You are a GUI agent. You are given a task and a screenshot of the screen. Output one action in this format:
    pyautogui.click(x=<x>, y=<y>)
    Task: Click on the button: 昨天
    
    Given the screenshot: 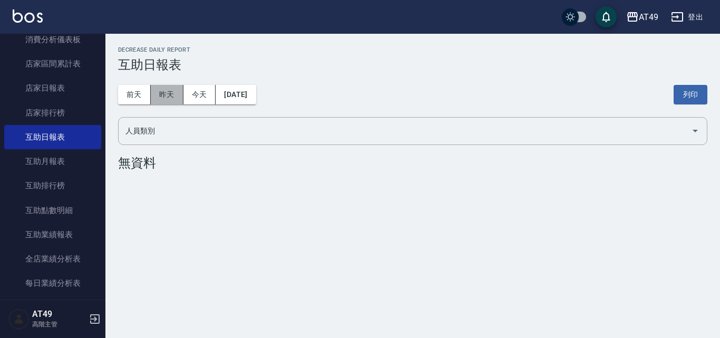 What is the action you would take?
    pyautogui.click(x=167, y=94)
    